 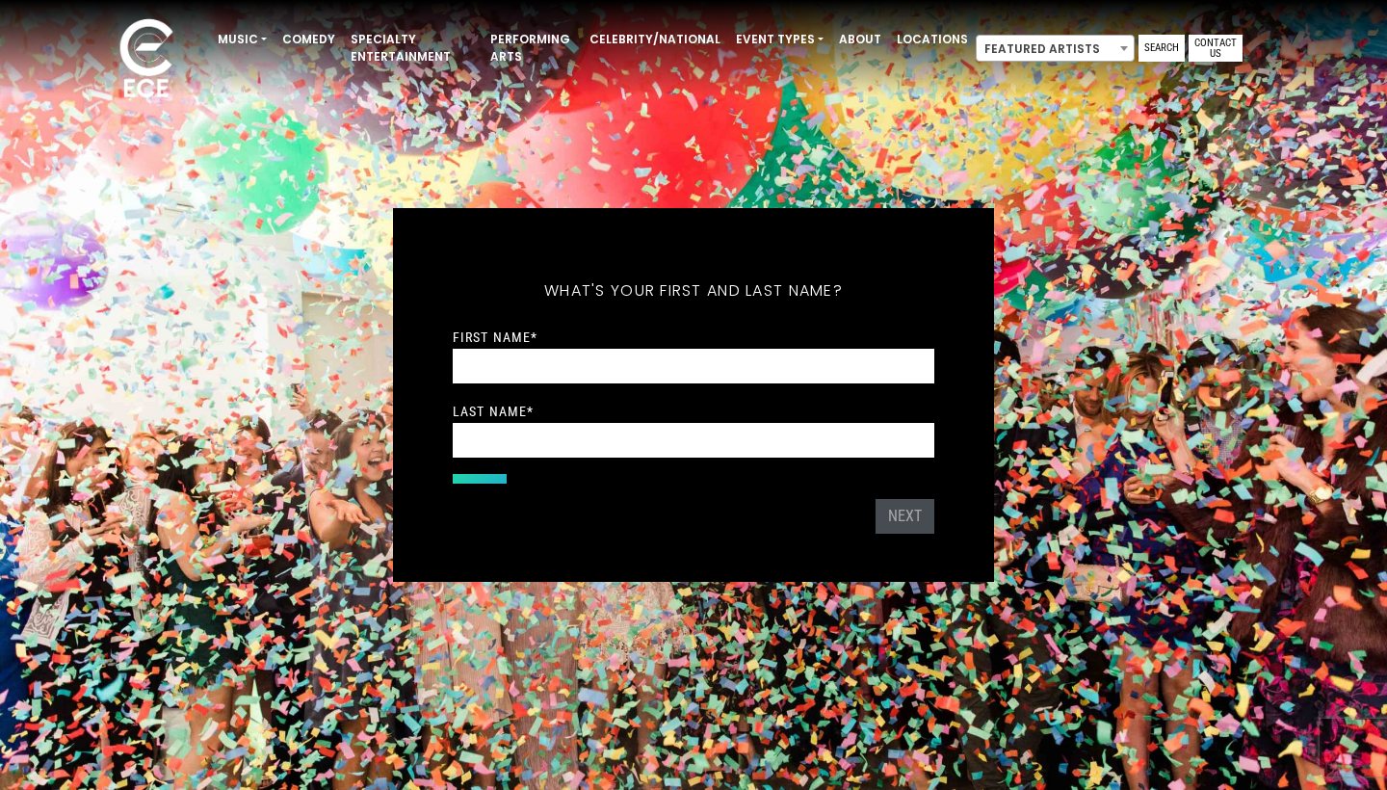 I want to click on a: Contact Us, so click(x=1216, y=48).